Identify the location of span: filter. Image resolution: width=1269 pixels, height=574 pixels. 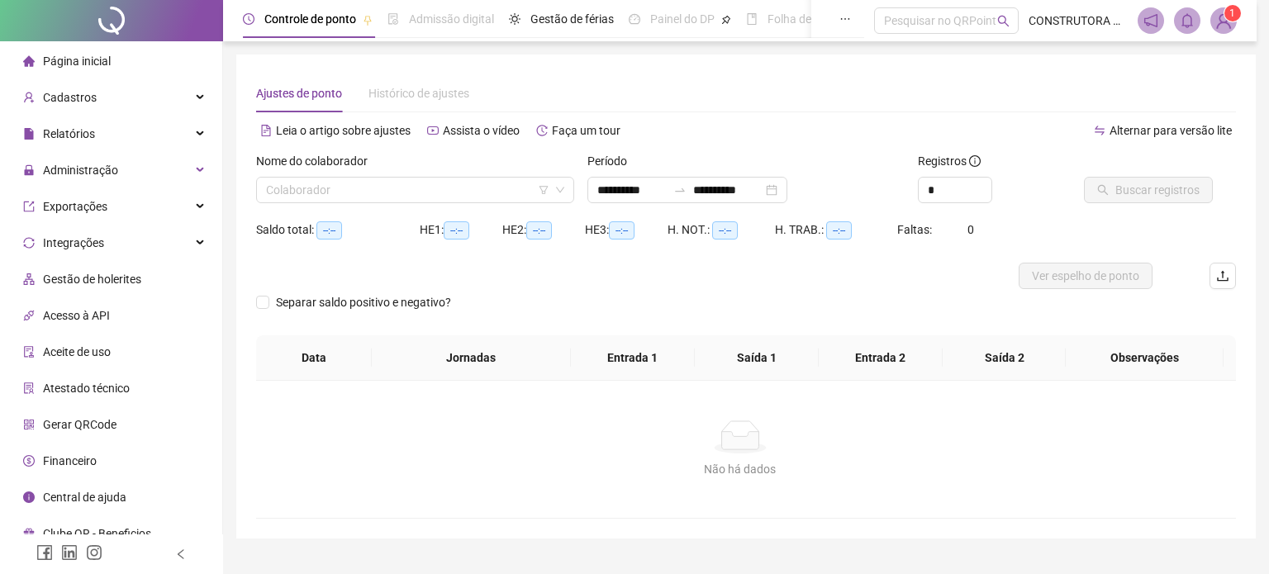
(544, 190).